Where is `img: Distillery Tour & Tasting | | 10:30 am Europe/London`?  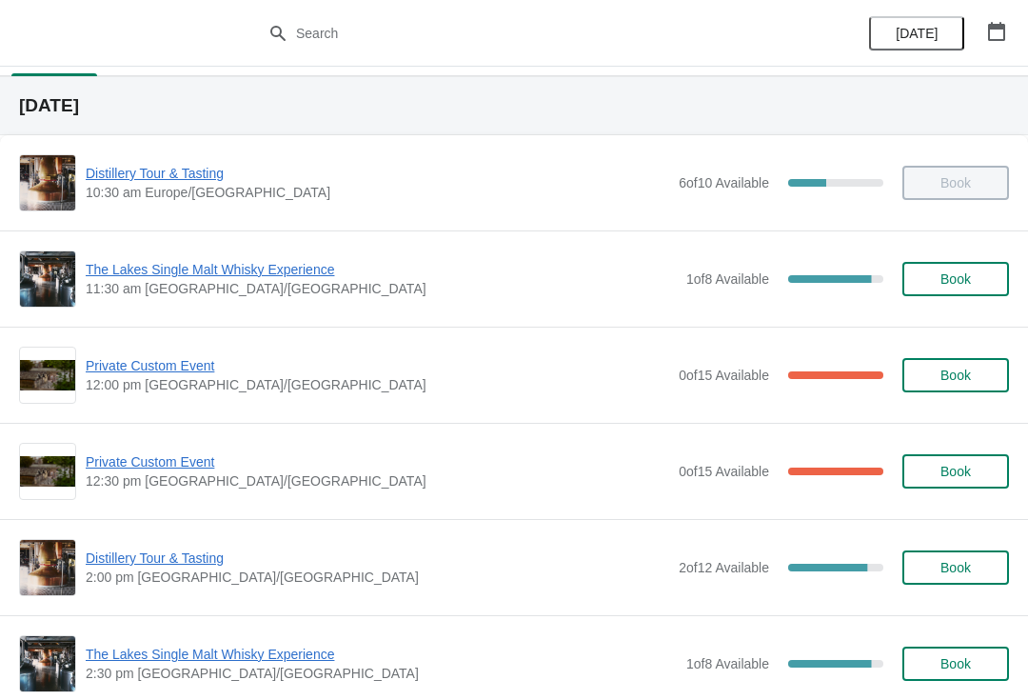
img: Distillery Tour & Tasting | | 10:30 am Europe/London is located at coordinates (48, 183).